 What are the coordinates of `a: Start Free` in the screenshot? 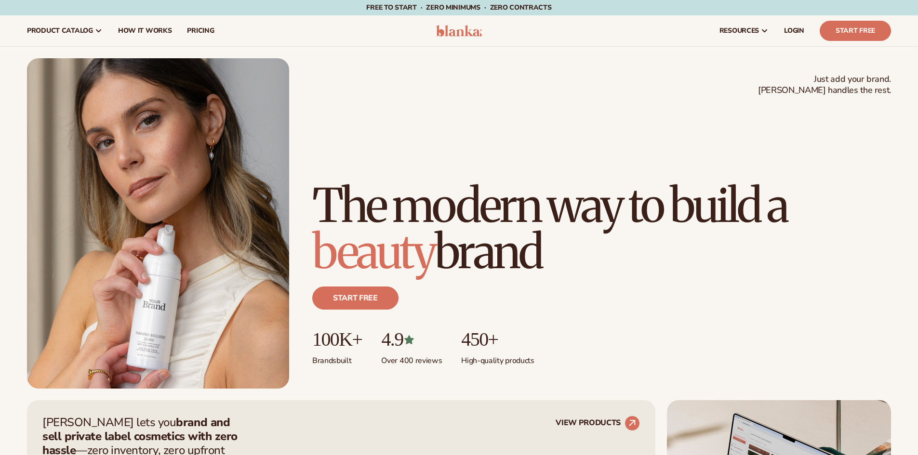 It's located at (855, 31).